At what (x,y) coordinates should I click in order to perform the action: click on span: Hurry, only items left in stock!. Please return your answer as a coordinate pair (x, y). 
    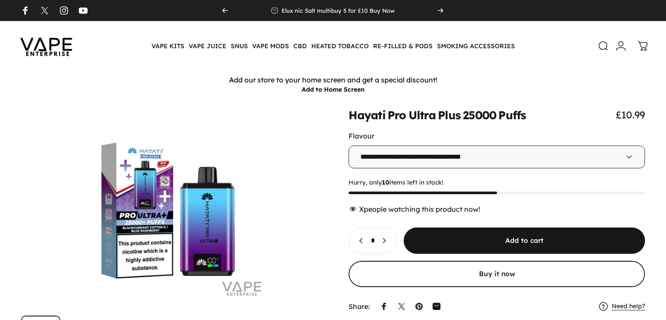
    Looking at the image, I should click on (497, 183).